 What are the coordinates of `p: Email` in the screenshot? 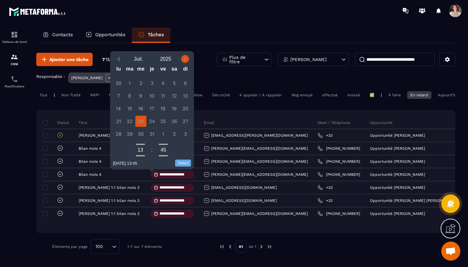 It's located at (209, 123).